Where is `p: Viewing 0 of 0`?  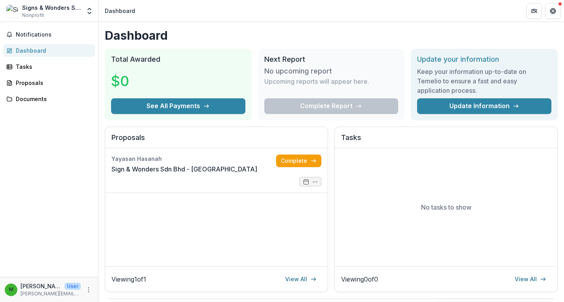
p: Viewing 0 of 0 is located at coordinates (359, 280).